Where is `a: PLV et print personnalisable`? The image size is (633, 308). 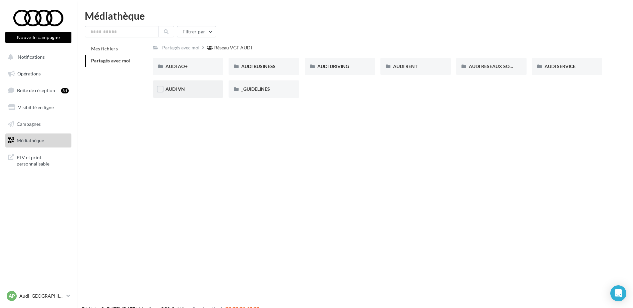 a: PLV et print personnalisable is located at coordinates (38, 160).